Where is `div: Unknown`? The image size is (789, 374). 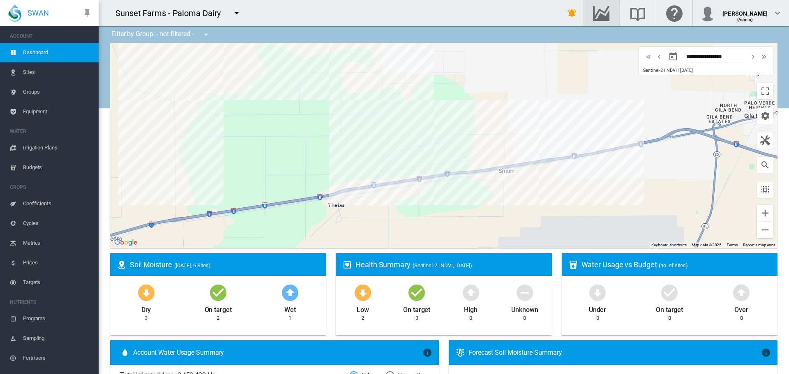 div: Unknown is located at coordinates (524, 308).